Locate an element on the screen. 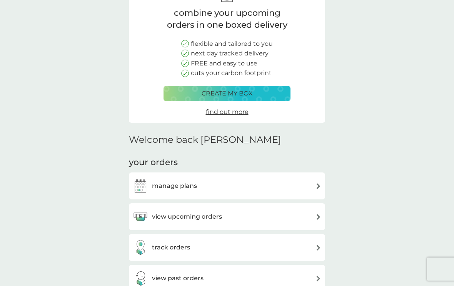 This screenshot has height=286, width=454. p: next day tracked delivery is located at coordinates (230, 54).